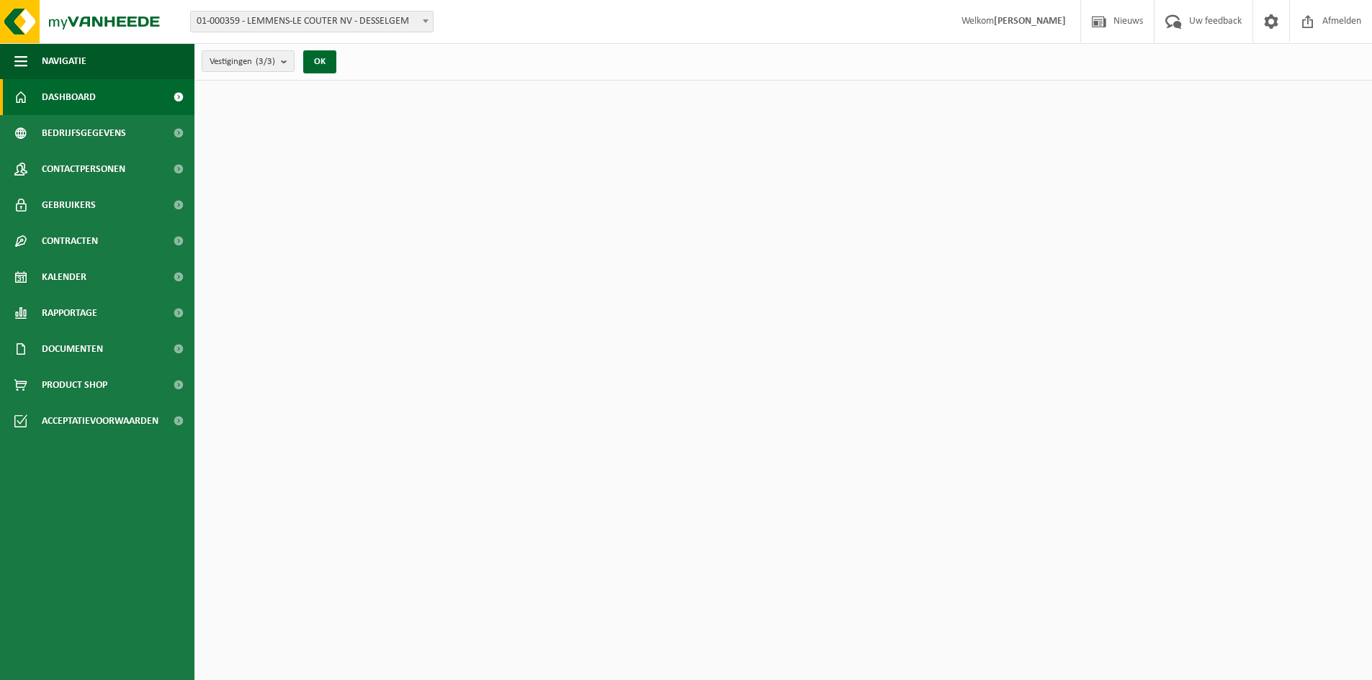  I want to click on count: (3/3), so click(265, 61).